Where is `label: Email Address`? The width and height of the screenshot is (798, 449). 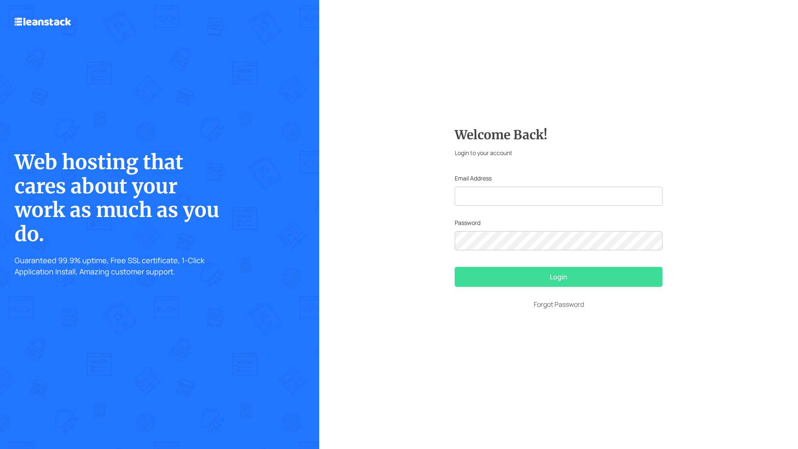 label: Email Address is located at coordinates (473, 178).